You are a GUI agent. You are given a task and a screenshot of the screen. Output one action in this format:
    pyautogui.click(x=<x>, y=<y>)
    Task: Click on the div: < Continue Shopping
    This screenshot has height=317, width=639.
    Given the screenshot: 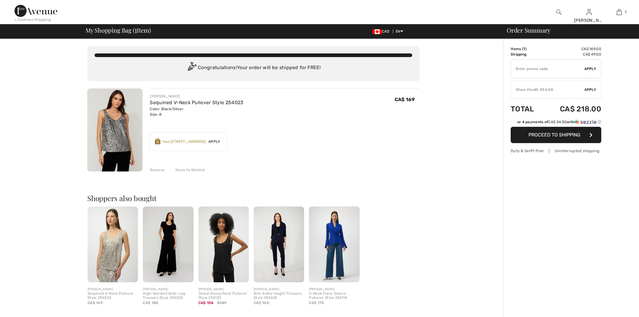 What is the action you would take?
    pyautogui.click(x=33, y=20)
    